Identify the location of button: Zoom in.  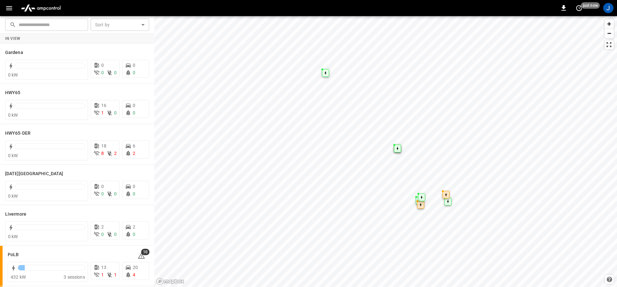
(609, 24).